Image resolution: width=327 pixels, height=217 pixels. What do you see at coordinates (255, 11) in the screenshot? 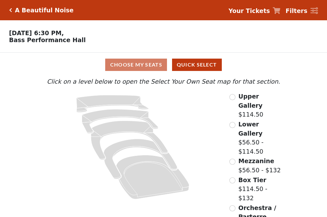
I see `a: Your Tickets` at bounding box center [255, 11].